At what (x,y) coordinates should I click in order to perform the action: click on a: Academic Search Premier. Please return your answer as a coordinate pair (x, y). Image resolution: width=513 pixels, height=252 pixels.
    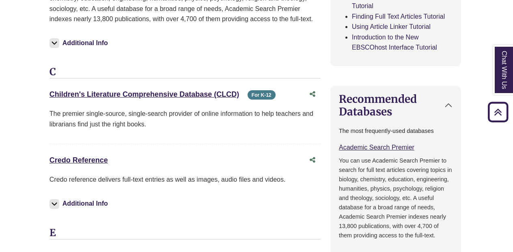
    Looking at the image, I should click on (377, 147).